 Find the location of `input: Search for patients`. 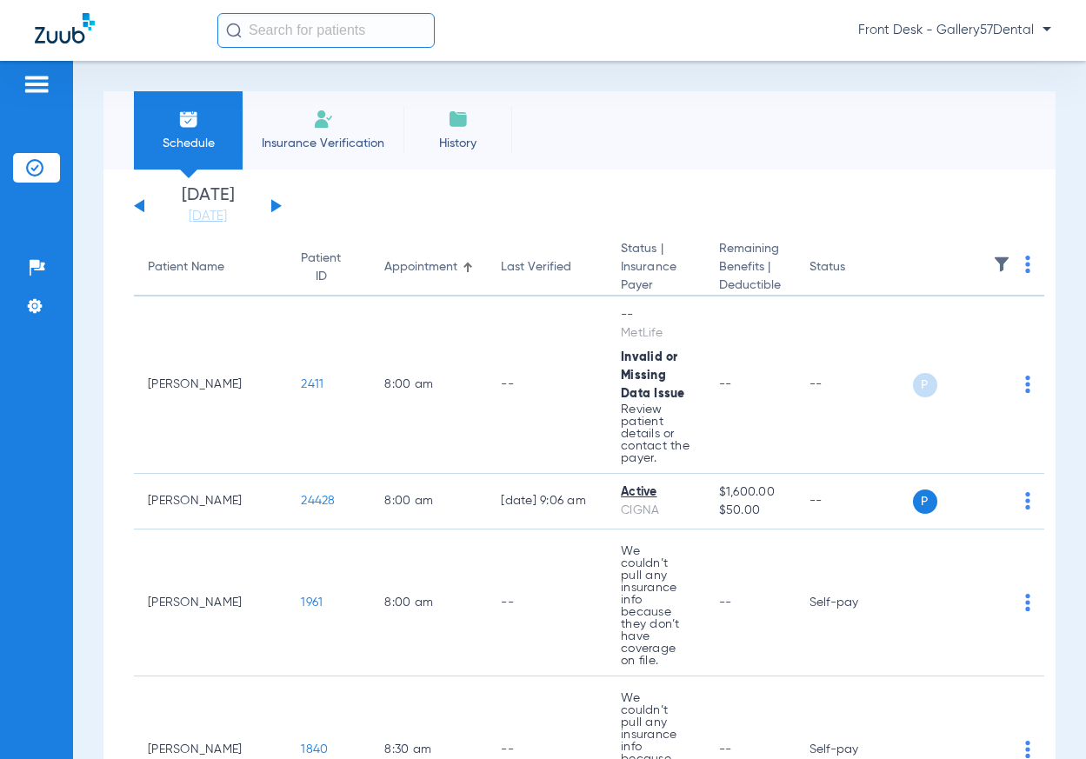

input: Search for patients is located at coordinates (326, 30).